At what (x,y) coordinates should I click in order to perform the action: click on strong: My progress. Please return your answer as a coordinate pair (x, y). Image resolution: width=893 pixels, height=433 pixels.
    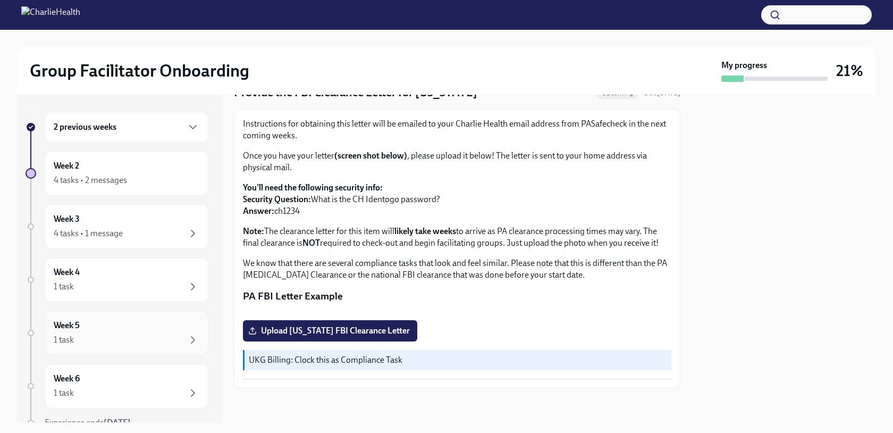
    Looking at the image, I should click on (744, 65).